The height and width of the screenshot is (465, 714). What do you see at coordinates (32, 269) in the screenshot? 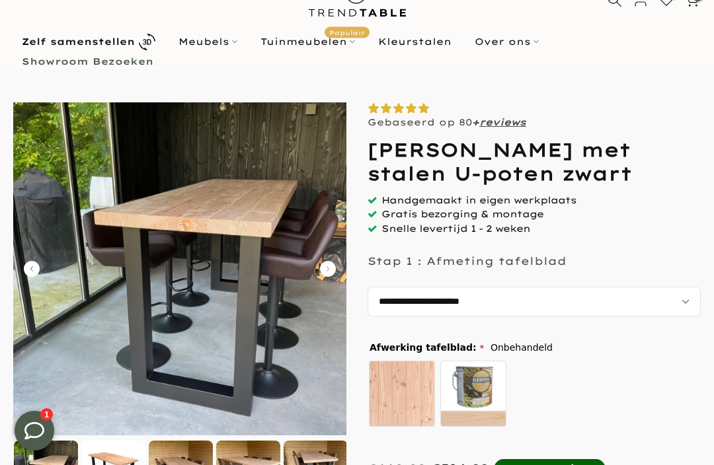
I see `button: Carousel Back Arrow` at bounding box center [32, 269].